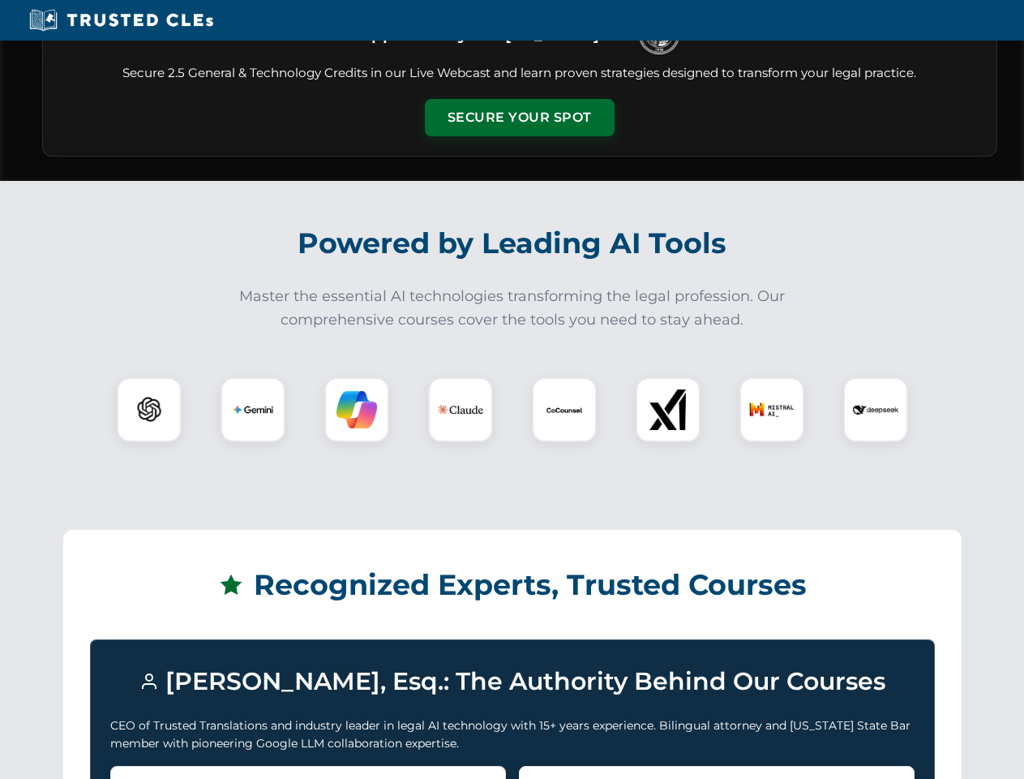 This screenshot has width=1024, height=779. What do you see at coordinates (357, 410) in the screenshot?
I see `div: Copilot` at bounding box center [357, 410].